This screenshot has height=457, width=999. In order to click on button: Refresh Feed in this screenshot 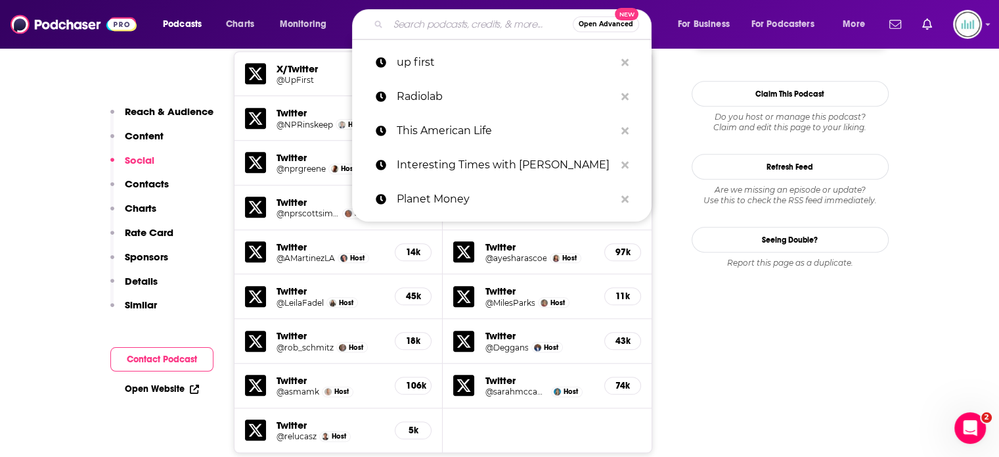, I will do `click(790, 166)`.